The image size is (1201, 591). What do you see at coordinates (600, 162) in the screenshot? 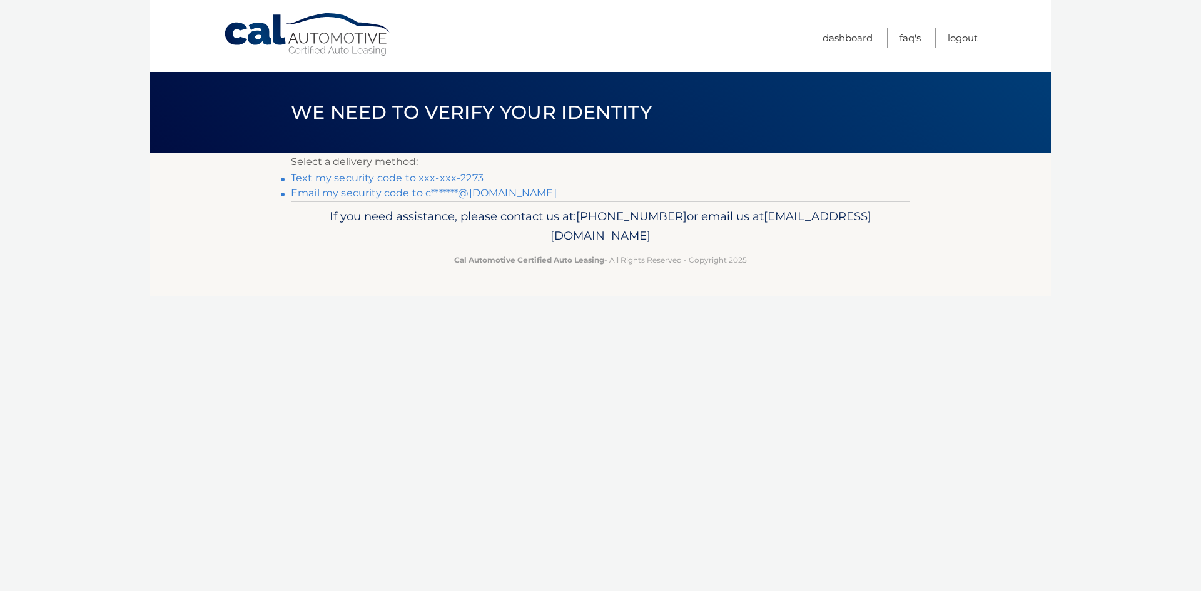
I see `p: Select a delivery method:` at bounding box center [600, 162].